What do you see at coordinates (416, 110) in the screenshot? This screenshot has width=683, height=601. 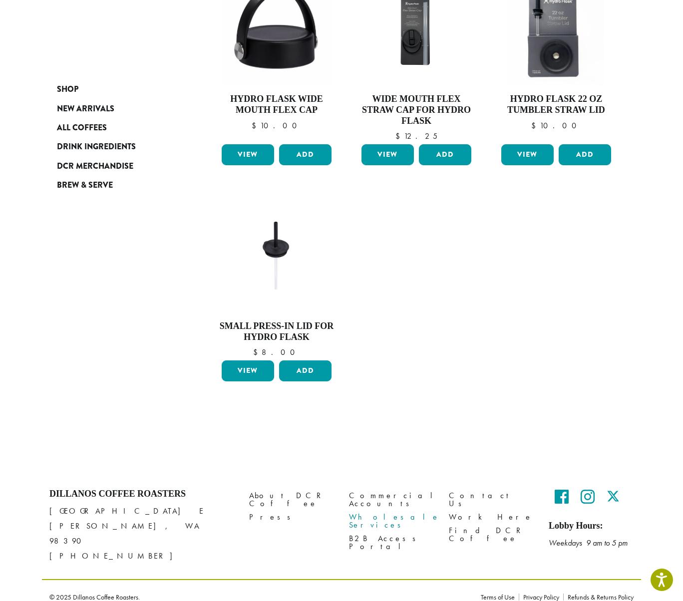 I see `h4: Wide Mouth Flex Straw Cap for Hydro Flask` at bounding box center [416, 110].